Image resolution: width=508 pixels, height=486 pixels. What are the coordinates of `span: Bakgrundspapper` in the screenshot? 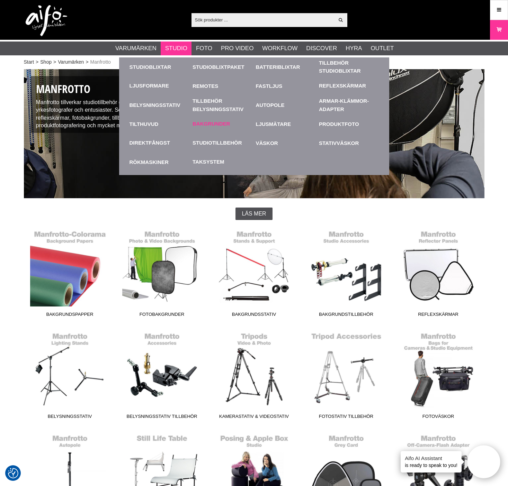 It's located at (70, 316).